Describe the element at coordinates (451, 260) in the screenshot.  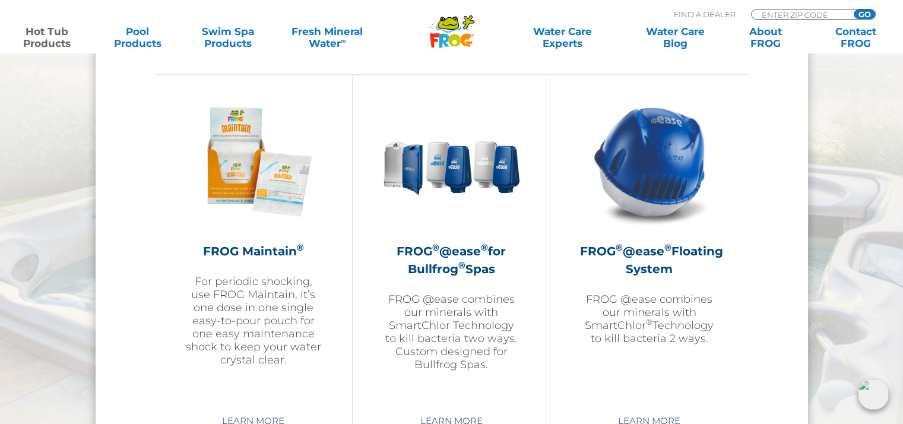
I see `h2: FROG @ease for Bullfrog Spas` at that location.